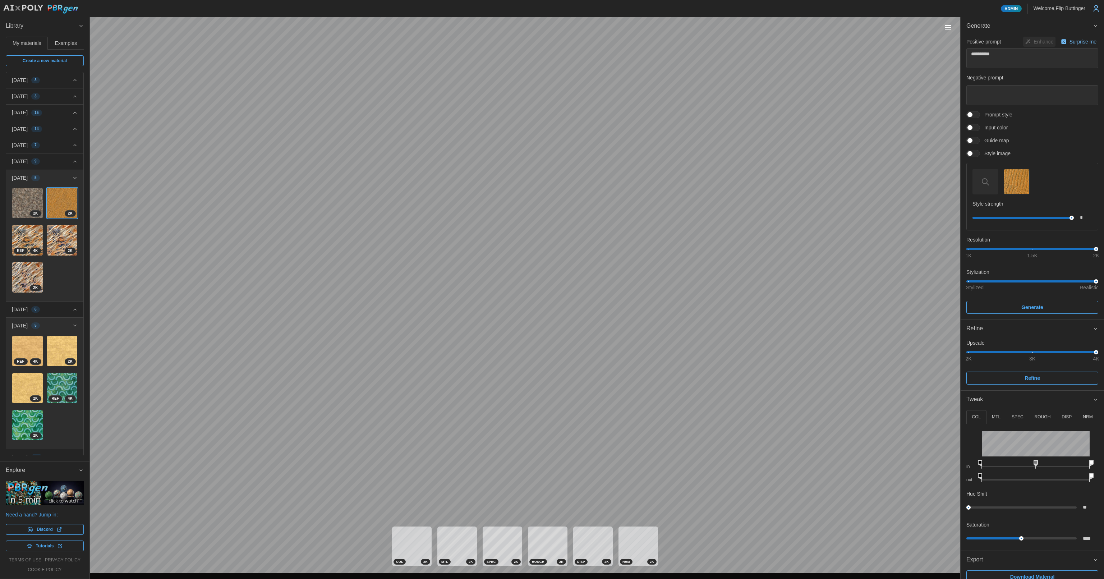  I want to click on img: MYaLyxJlGoCt3Uzxhhjk, so click(62, 203).